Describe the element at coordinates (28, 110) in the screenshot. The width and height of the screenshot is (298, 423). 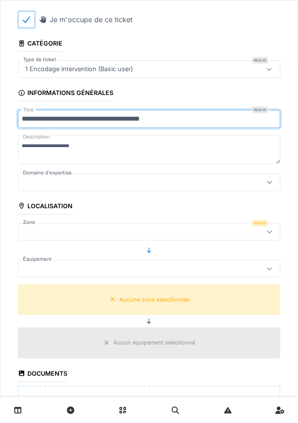
I see `label: Titre` at that location.